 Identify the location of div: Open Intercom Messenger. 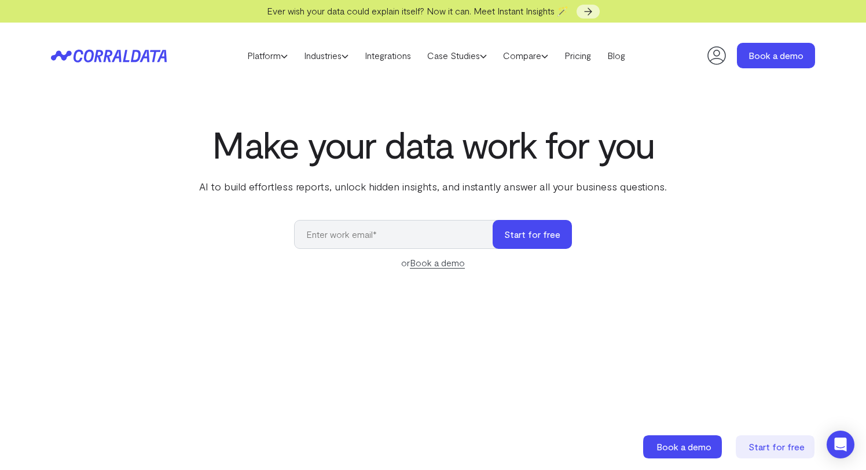
(841, 445).